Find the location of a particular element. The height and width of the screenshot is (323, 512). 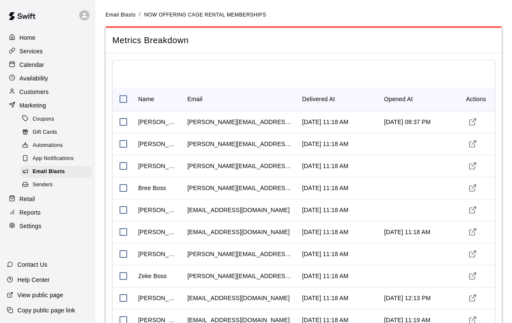

span: Automations is located at coordinates (47, 146).